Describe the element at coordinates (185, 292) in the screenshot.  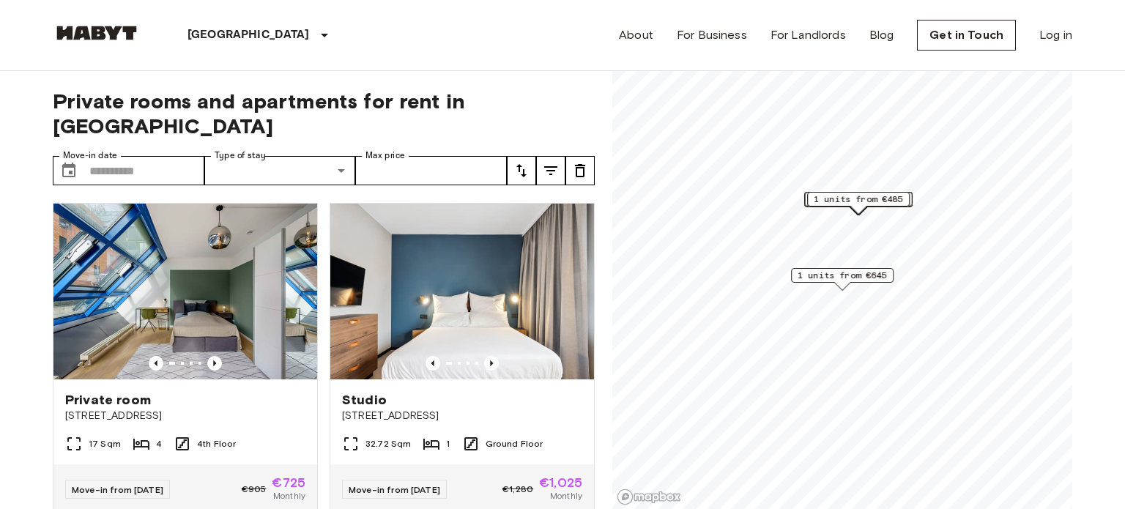
I see `img: Marketing picture of unit DE-01-010-002-01HF` at that location.